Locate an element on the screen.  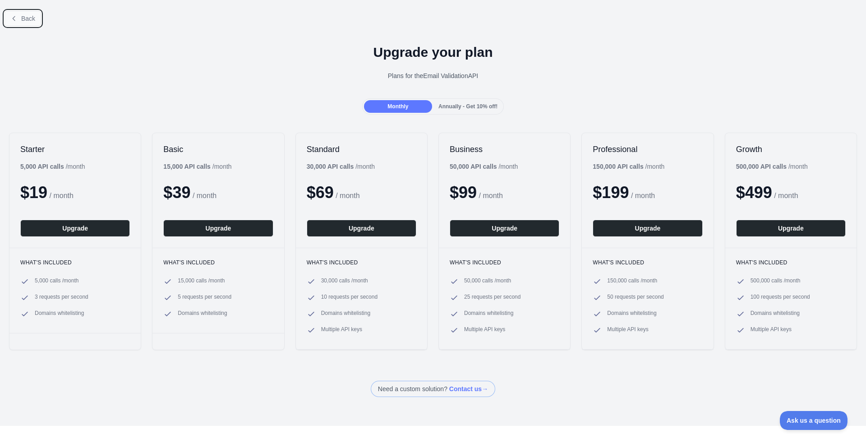
b: 50,000 API calls is located at coordinates (473, 166).